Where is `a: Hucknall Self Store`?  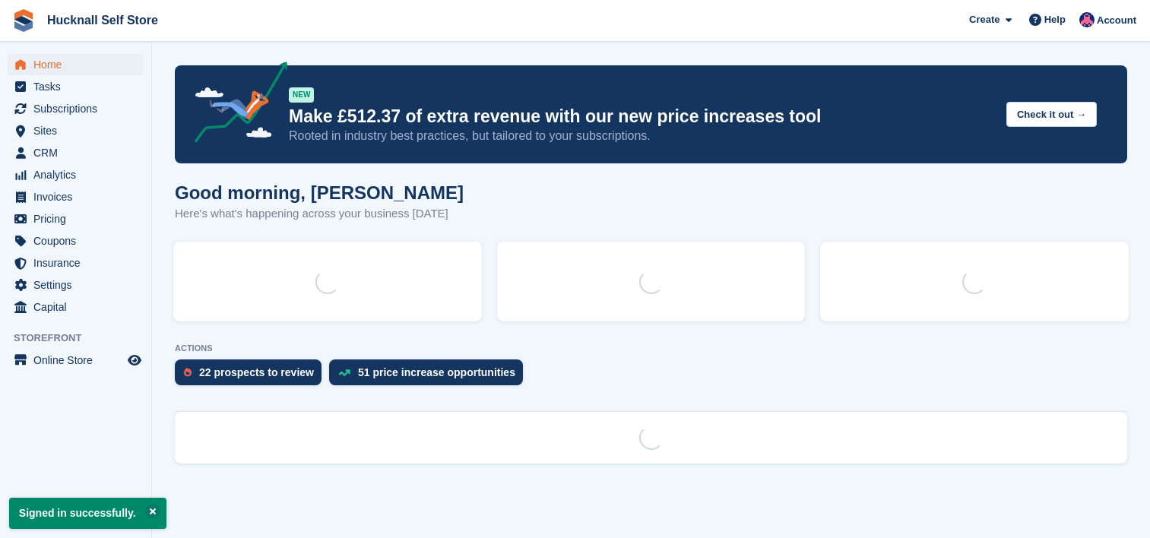 a: Hucknall Self Store is located at coordinates (103, 20).